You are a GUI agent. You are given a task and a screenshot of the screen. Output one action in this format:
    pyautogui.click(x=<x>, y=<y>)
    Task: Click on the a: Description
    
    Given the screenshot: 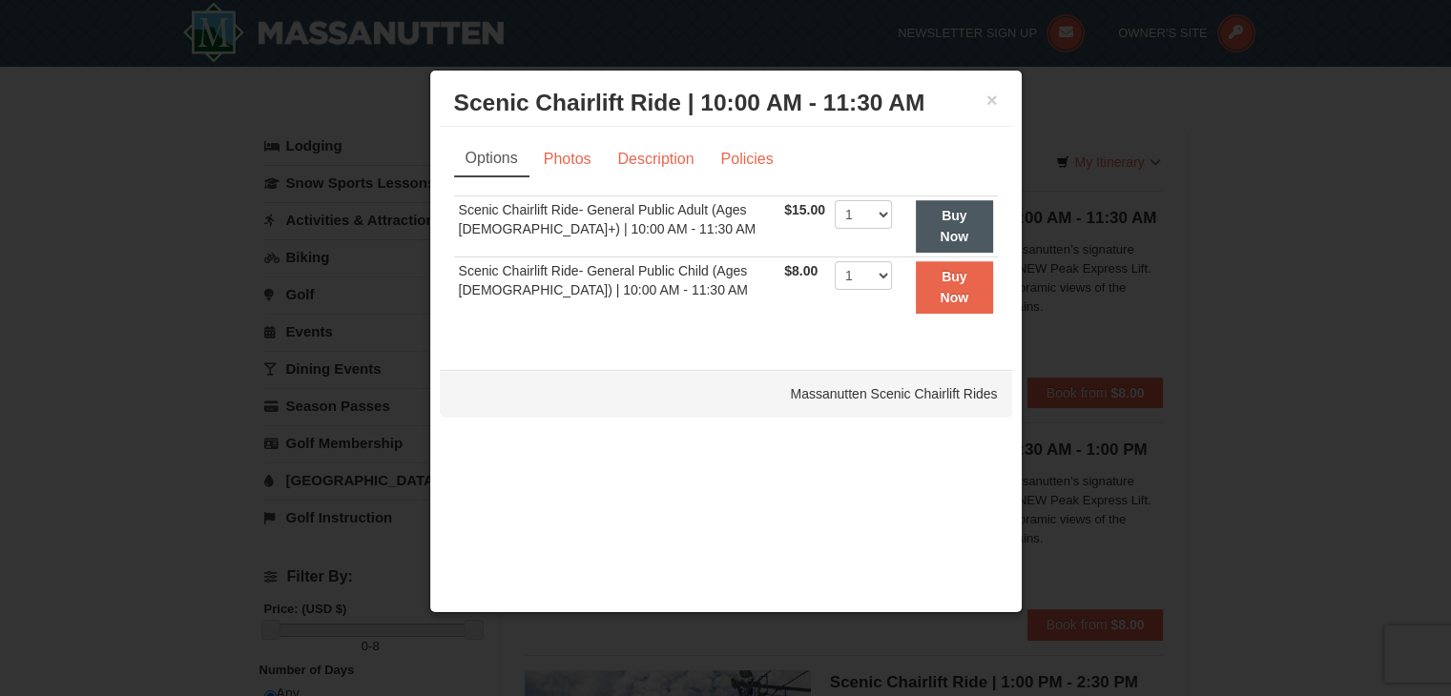 What is the action you would take?
    pyautogui.click(x=655, y=159)
    